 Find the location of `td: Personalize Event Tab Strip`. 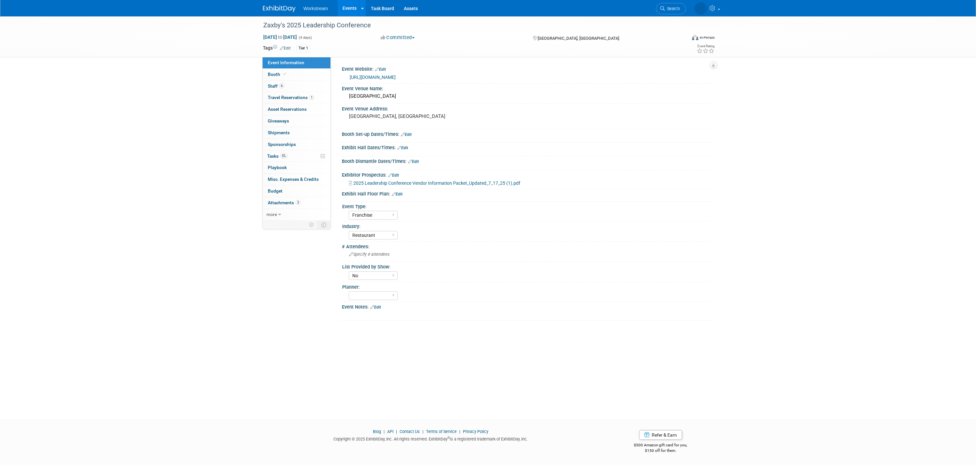

td: Personalize Event Tab Strip is located at coordinates (311, 225).